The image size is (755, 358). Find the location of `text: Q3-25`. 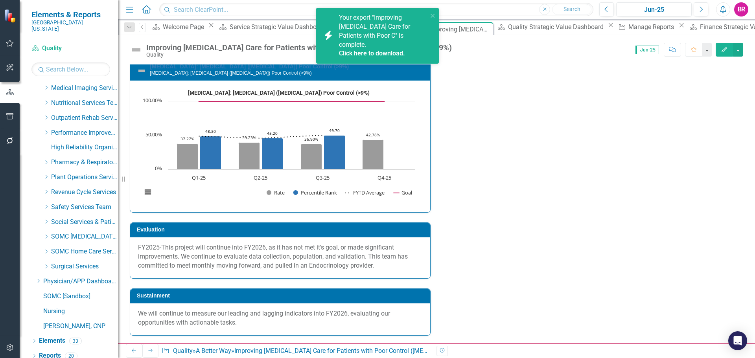

text: Q3-25 is located at coordinates (322, 178).